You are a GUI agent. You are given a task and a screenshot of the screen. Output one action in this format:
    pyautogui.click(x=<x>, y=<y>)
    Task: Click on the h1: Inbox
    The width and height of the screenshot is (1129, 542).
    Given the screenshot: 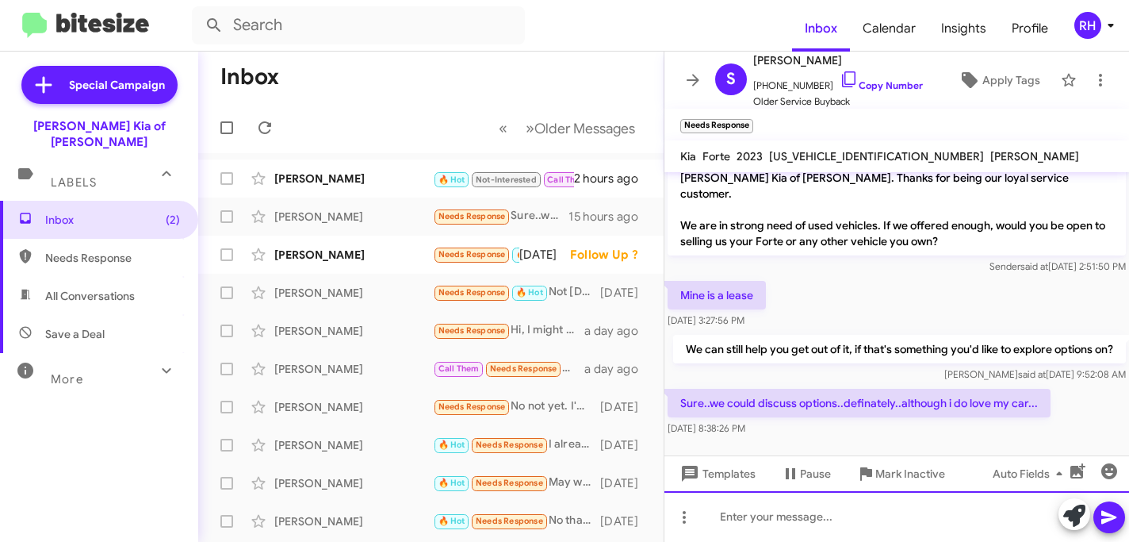 What is the action you would take?
    pyautogui.click(x=250, y=77)
    